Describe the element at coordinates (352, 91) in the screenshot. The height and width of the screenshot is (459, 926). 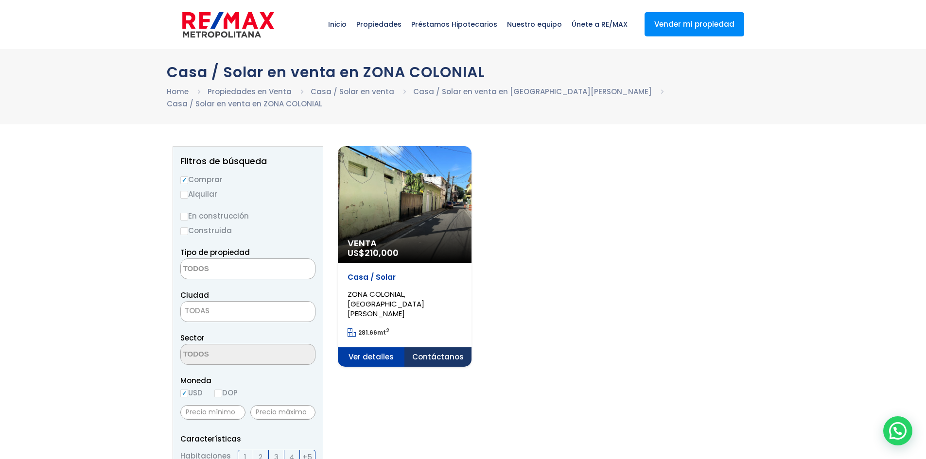
I see `a: Casa / Solar en venta` at that location.